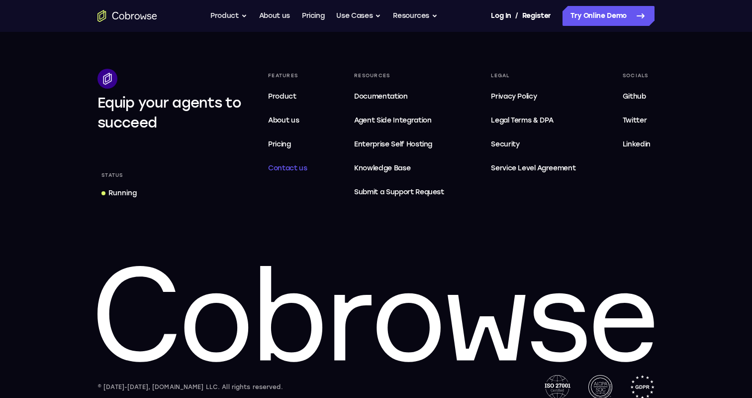 The height and width of the screenshot is (398, 752). What do you see at coordinates (399, 144) in the screenshot?
I see `a: Enterprise Self Hosting` at bounding box center [399, 144].